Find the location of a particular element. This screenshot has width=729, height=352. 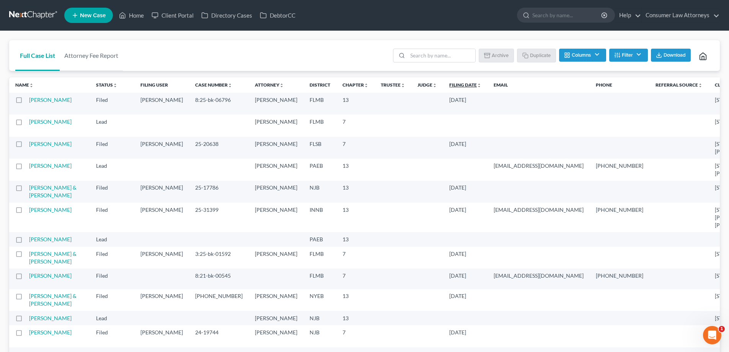

th: District is located at coordinates (320, 85).